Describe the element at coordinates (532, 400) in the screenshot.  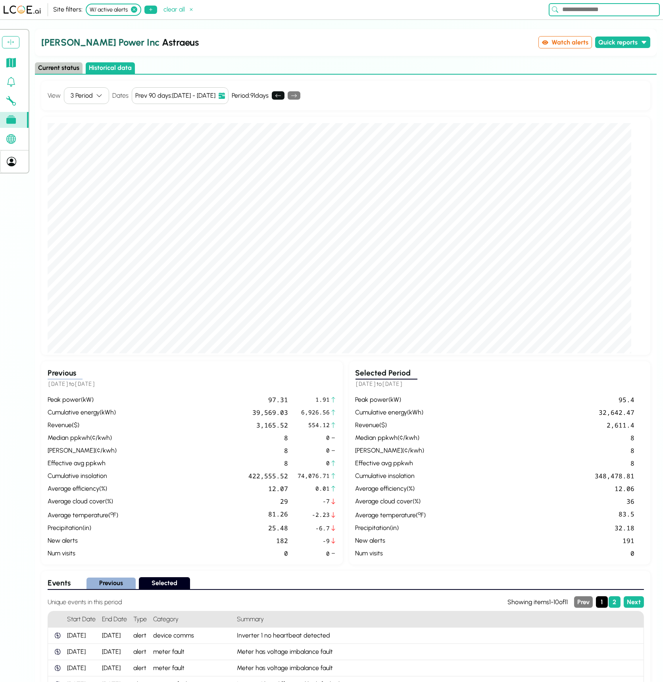
I see `div: 95.4` at that location.